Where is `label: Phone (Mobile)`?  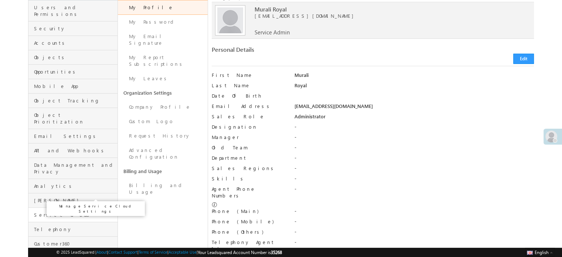
label: Phone (Mobile) is located at coordinates (243, 221).